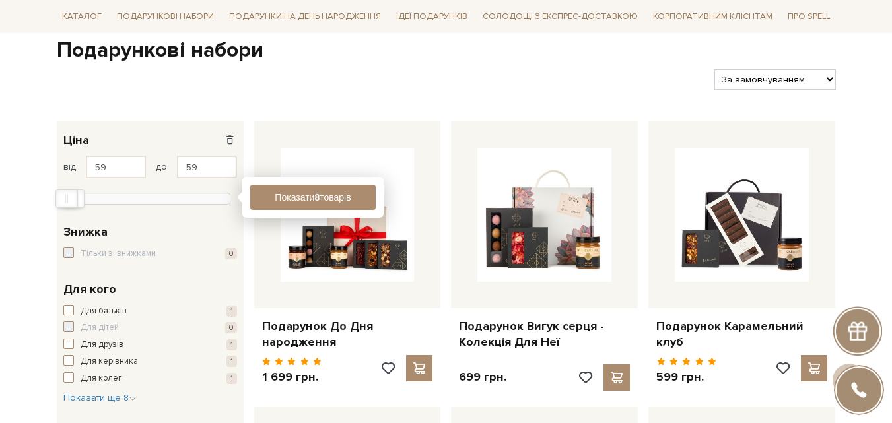 This screenshot has height=423, width=892. I want to click on button: Для батьків 1, so click(150, 312).